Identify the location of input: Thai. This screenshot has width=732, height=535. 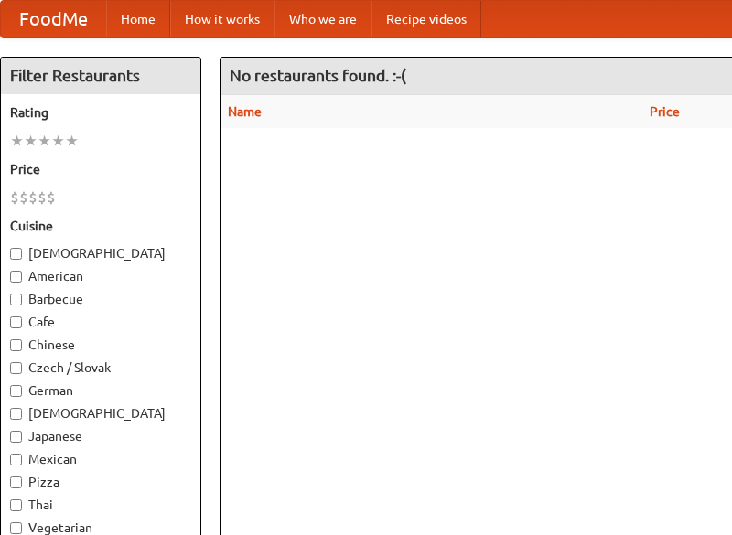
(16, 505).